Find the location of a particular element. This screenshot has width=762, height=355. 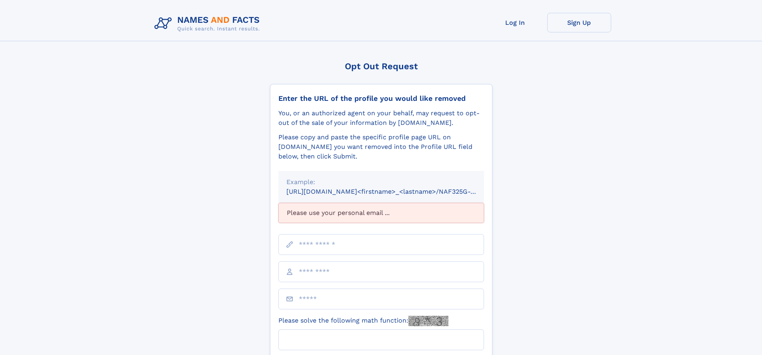

img: Logo Names and Facts is located at coordinates (209, 24).